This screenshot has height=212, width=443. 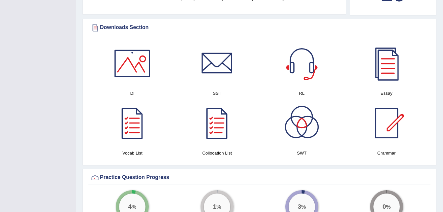 I want to click on big: 0, so click(x=384, y=206).